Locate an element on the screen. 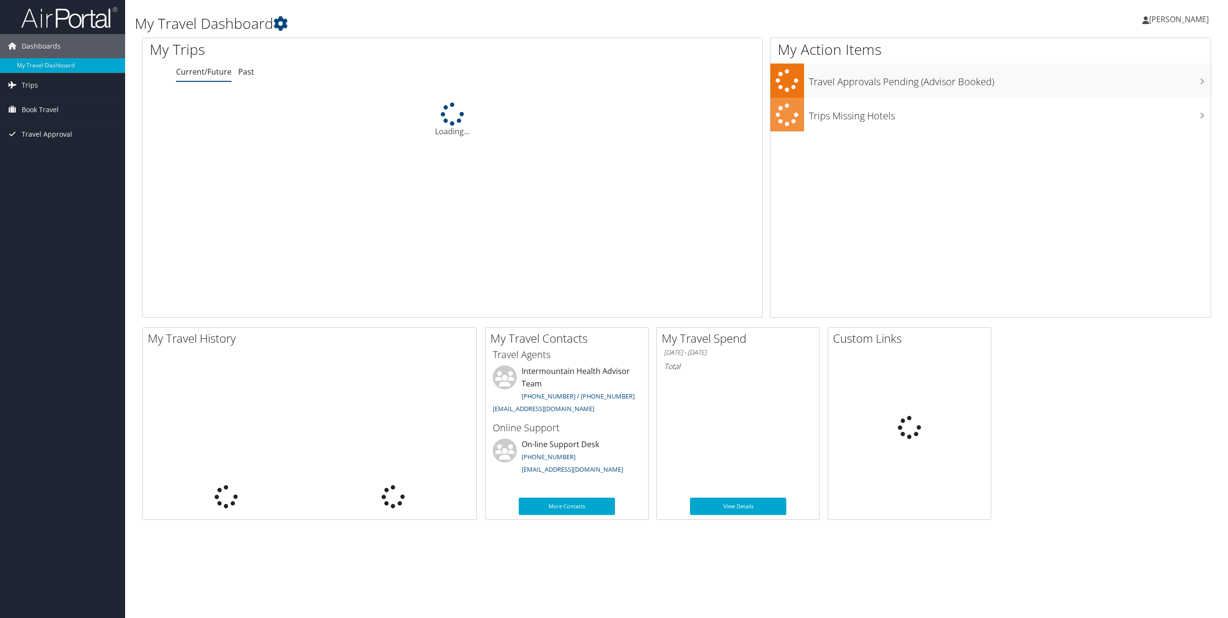 This screenshot has width=1228, height=618. a: Past is located at coordinates (246, 72).